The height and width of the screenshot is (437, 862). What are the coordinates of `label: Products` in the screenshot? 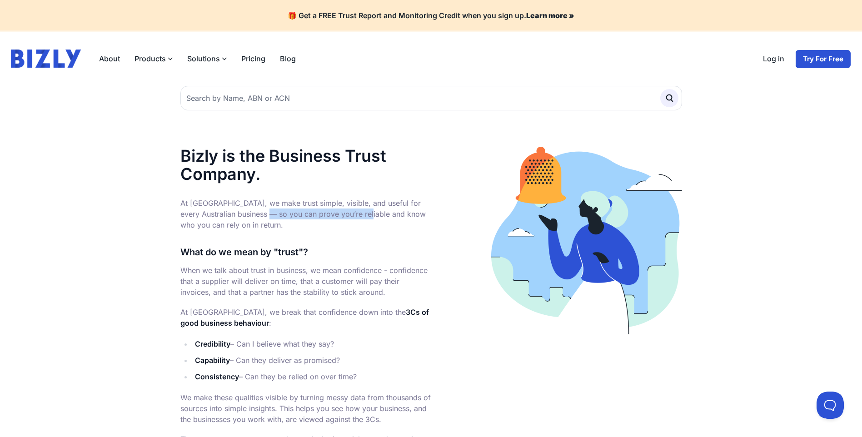 It's located at (154, 59).